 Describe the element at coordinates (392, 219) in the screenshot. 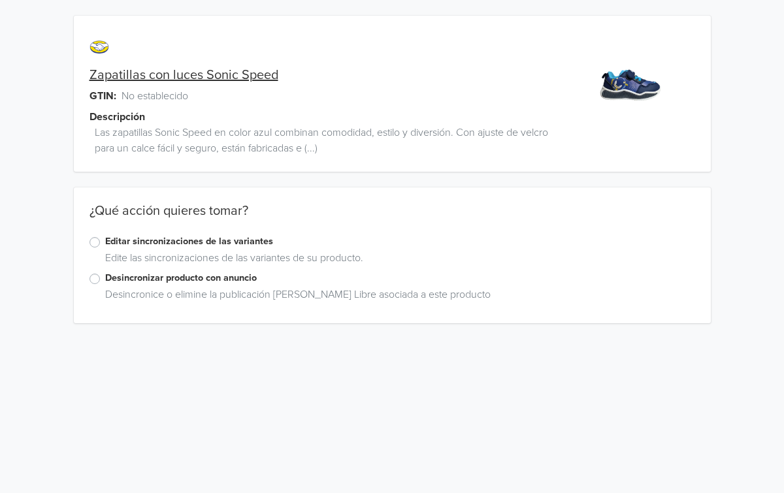

I see `div: ¿Qué acción quieres tomar?` at that location.